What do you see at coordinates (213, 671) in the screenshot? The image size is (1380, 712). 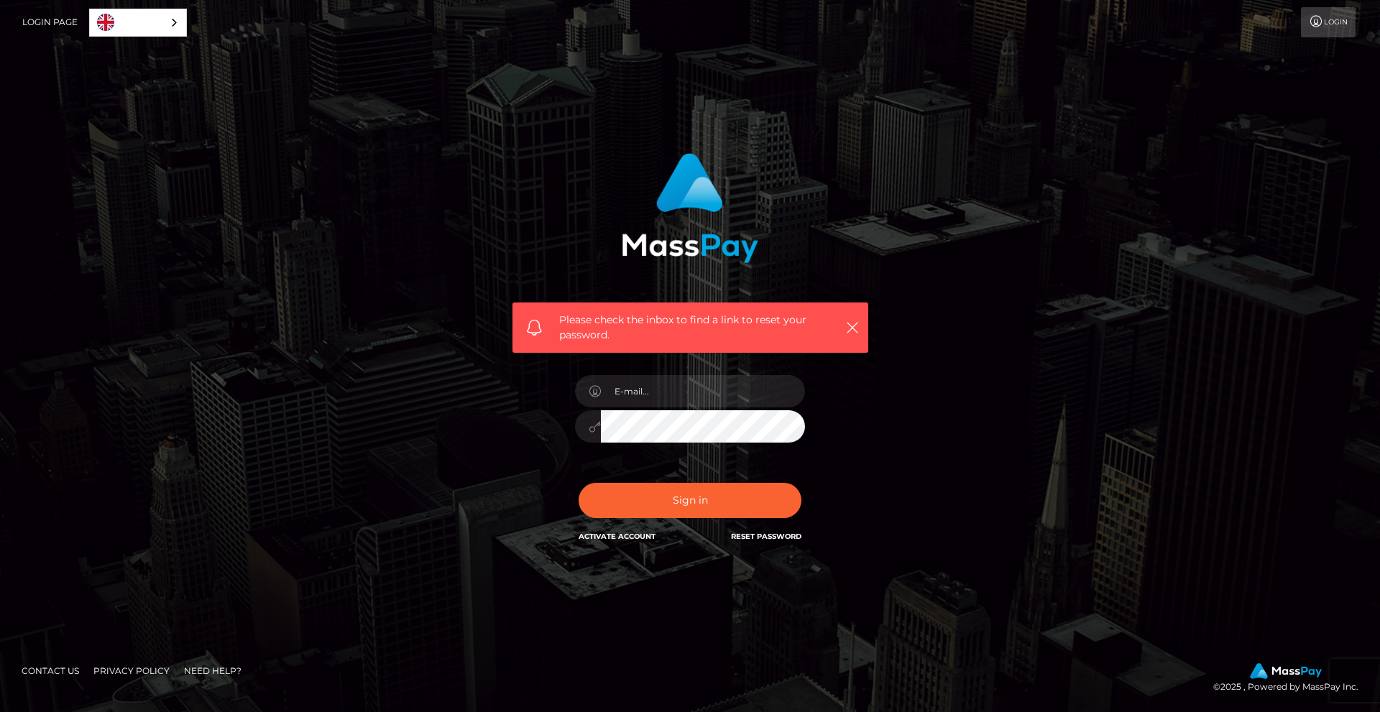 I see `a: Need Help?` at bounding box center [213, 671].